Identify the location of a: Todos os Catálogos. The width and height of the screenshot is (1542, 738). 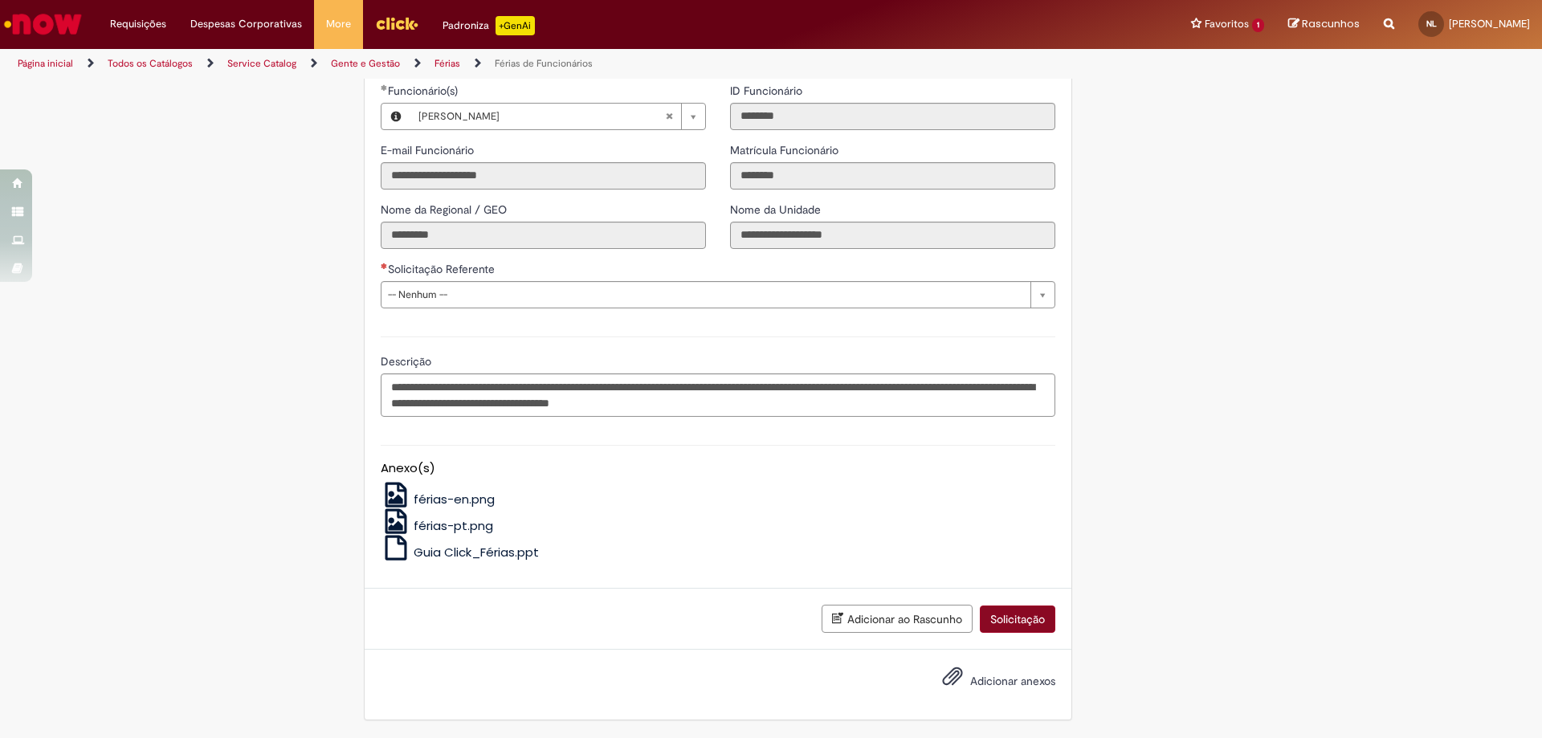
(150, 63).